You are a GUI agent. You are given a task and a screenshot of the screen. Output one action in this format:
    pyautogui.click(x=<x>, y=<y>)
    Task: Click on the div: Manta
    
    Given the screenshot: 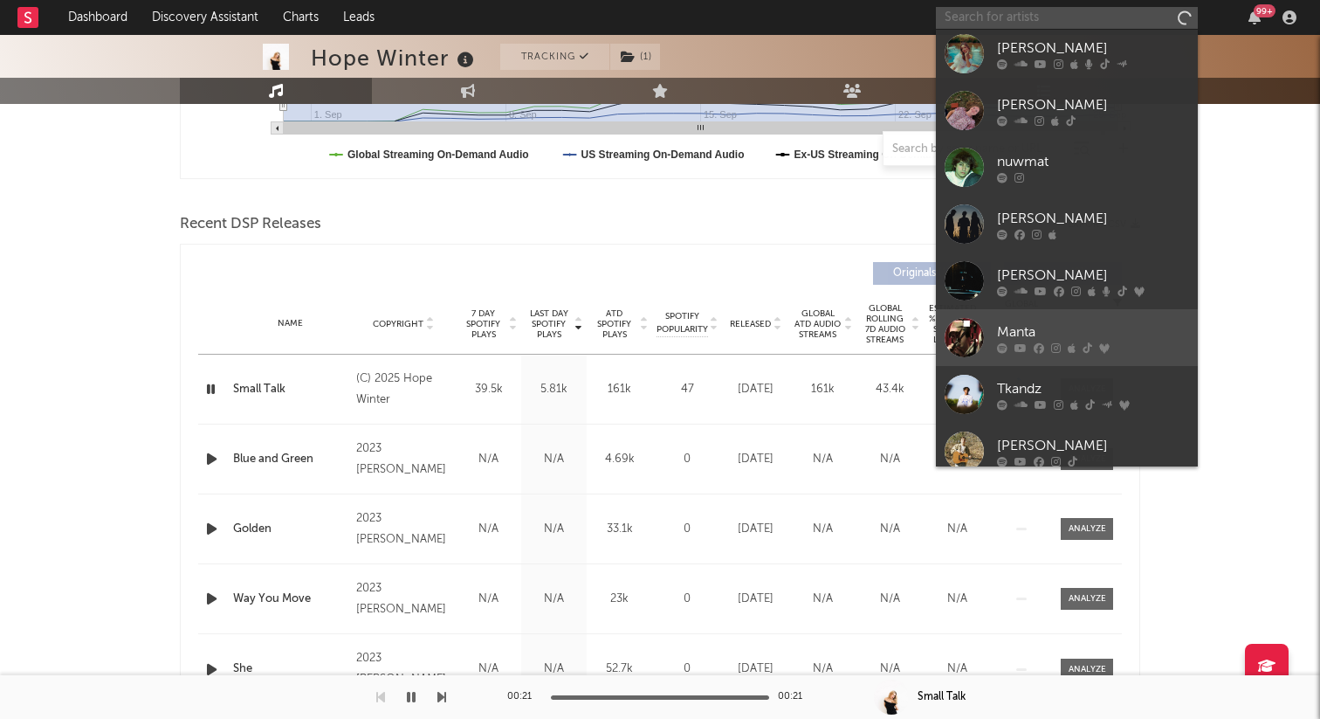 What is the action you would take?
    pyautogui.click(x=1093, y=332)
    